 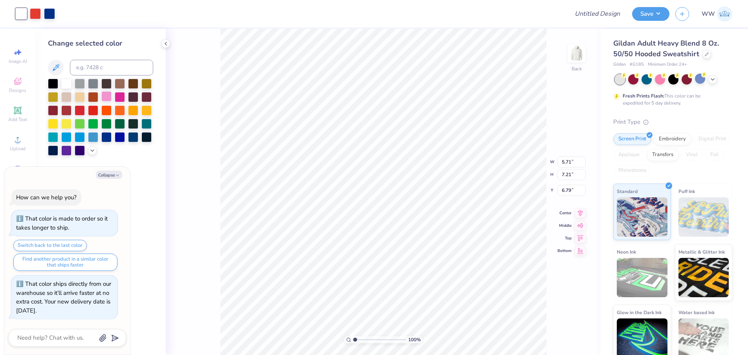 What do you see at coordinates (696, 312) in the screenshot?
I see `span: Water based Ink` at bounding box center [696, 312].